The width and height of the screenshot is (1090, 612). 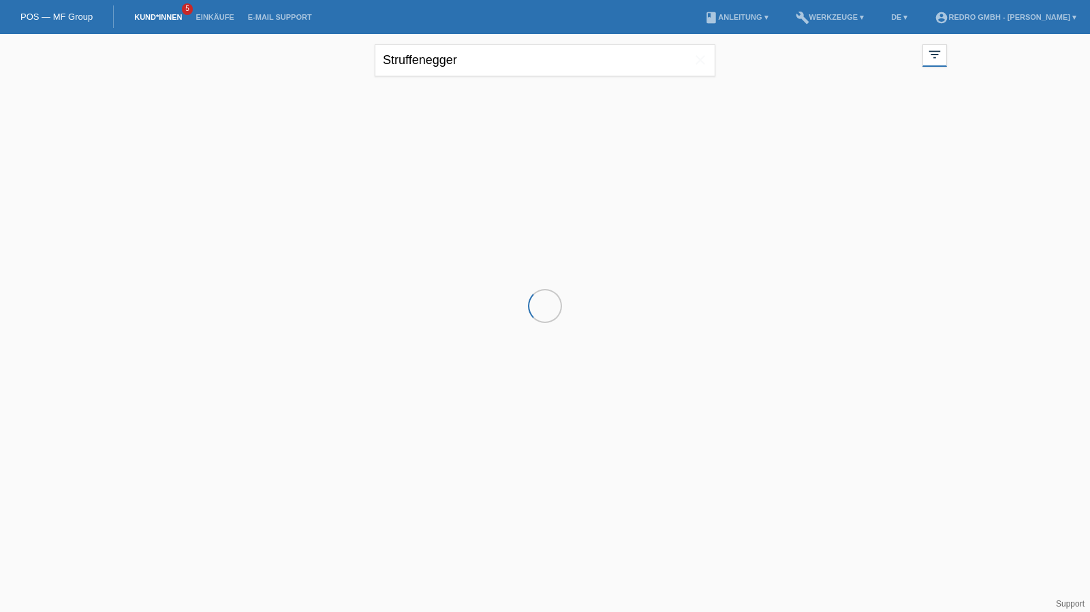 What do you see at coordinates (899, 17) in the screenshot?
I see `a: DE ▾` at bounding box center [899, 17].